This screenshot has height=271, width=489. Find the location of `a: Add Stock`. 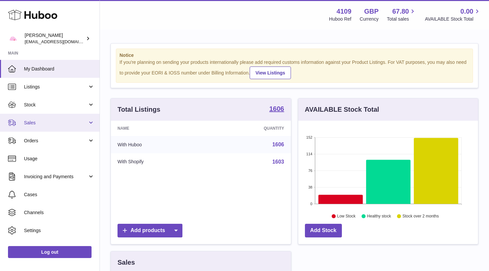

a: Add Stock is located at coordinates (323, 231).